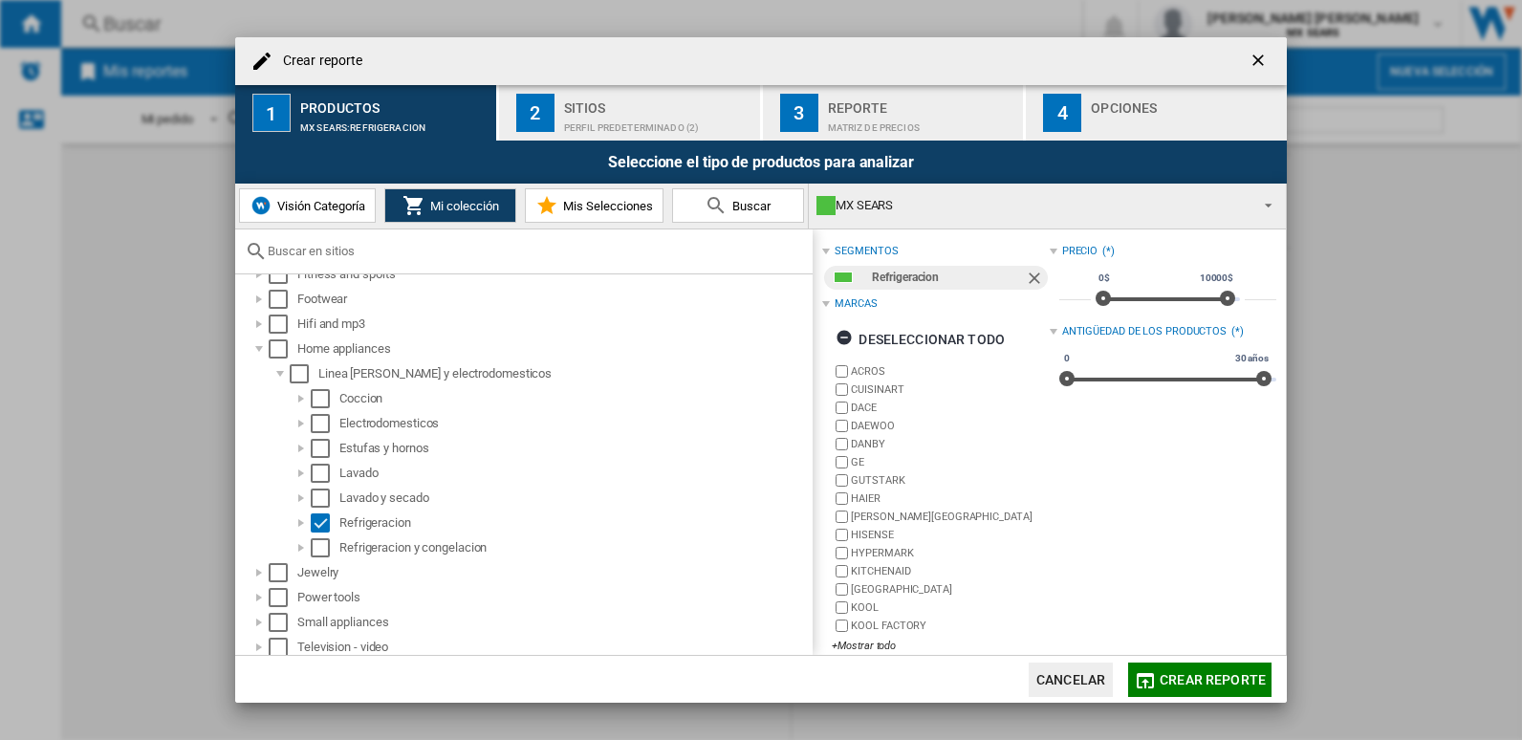  What do you see at coordinates (1260, 62) in the screenshot?
I see `ng-md-icon: getI18NText('BUTTONS.CLOSE_DIALOG')` at bounding box center [1260, 62].